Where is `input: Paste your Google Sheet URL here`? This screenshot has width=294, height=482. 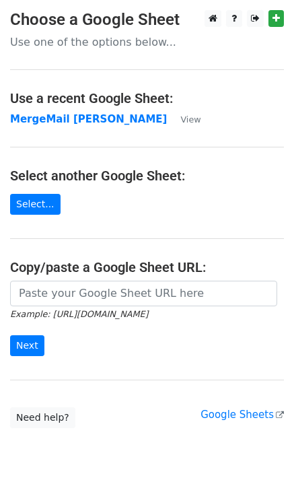
input: Paste your Google Sheet URL here is located at coordinates (143, 294).